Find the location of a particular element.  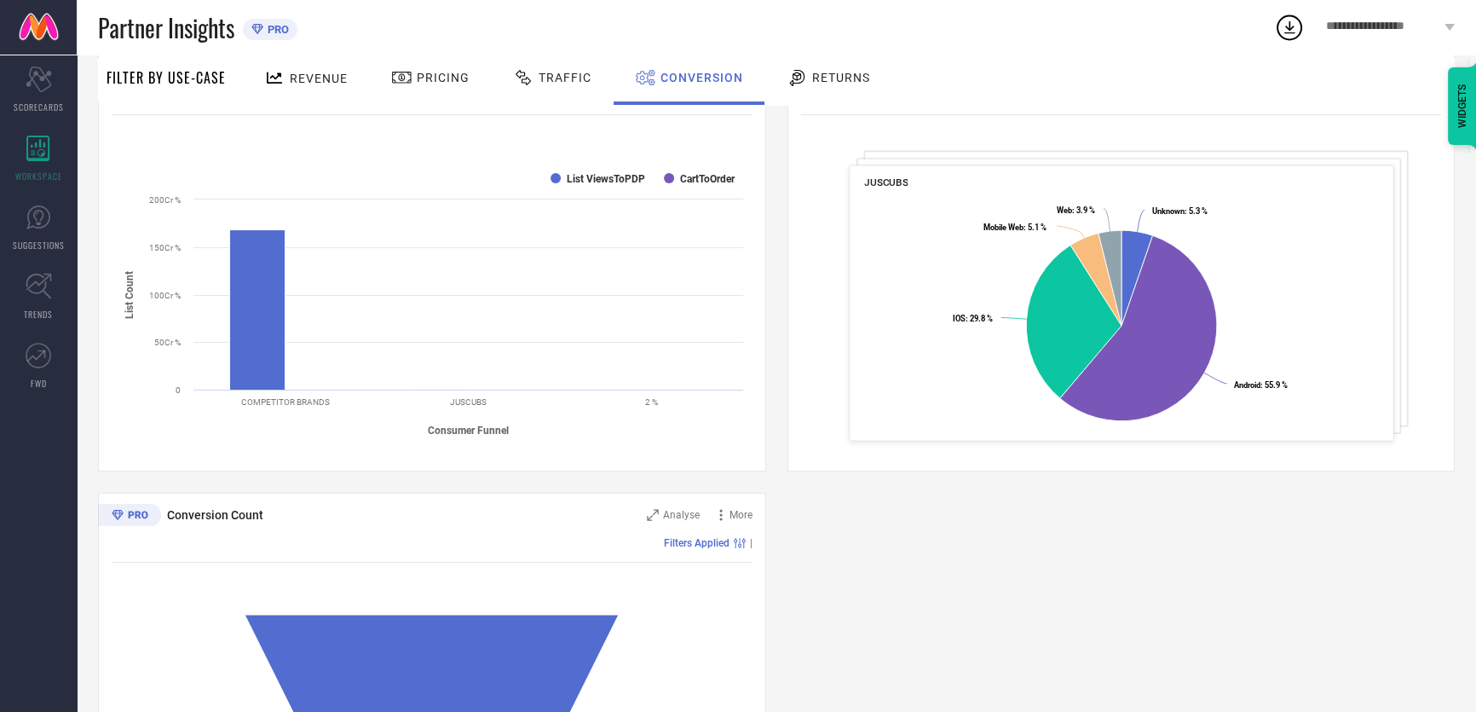

span: Returns is located at coordinates (841, 78).